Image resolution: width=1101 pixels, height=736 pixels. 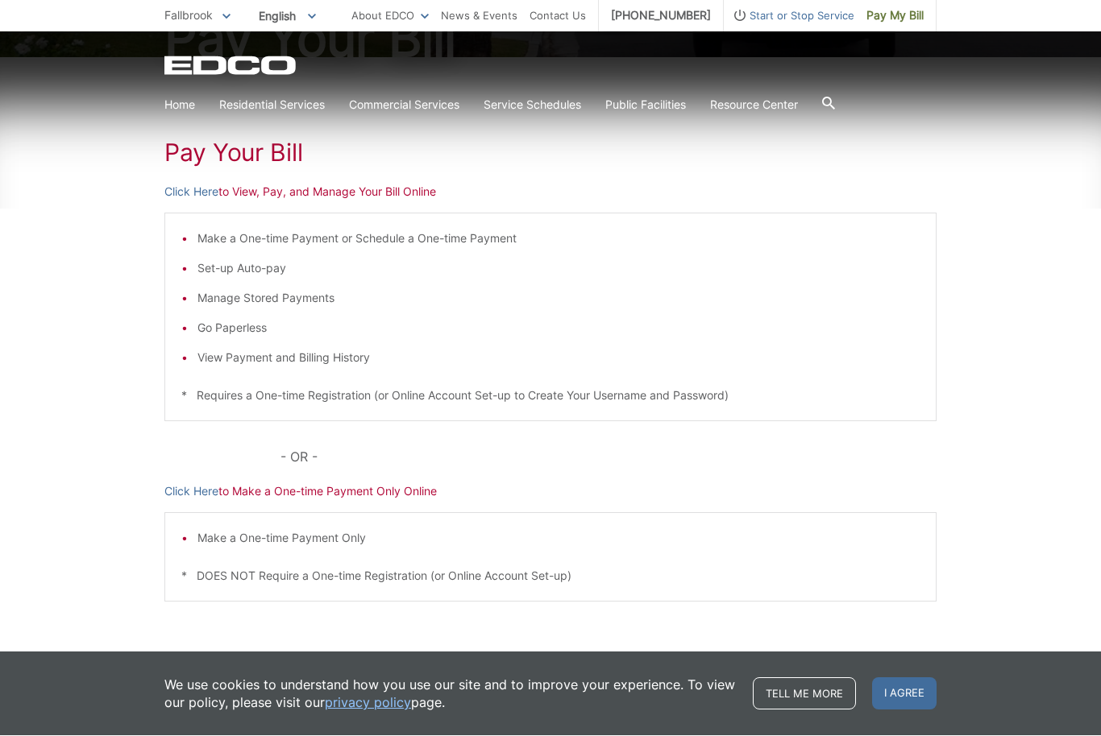 What do you see at coordinates (608, 458) in the screenshot?
I see `p: - OR -` at bounding box center [608, 458].